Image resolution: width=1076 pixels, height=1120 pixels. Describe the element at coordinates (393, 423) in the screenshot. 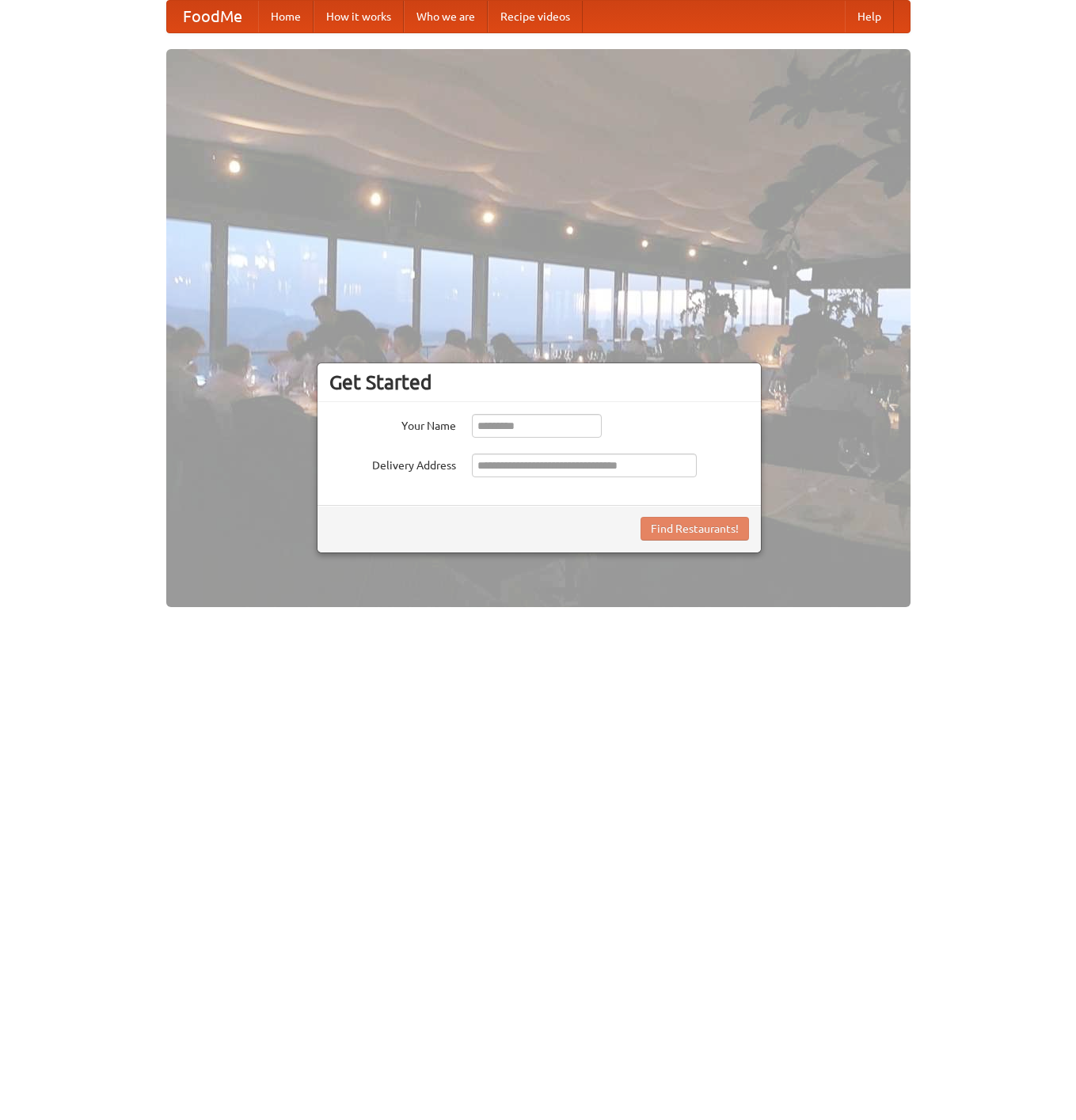

I see `label: Your Name` at that location.